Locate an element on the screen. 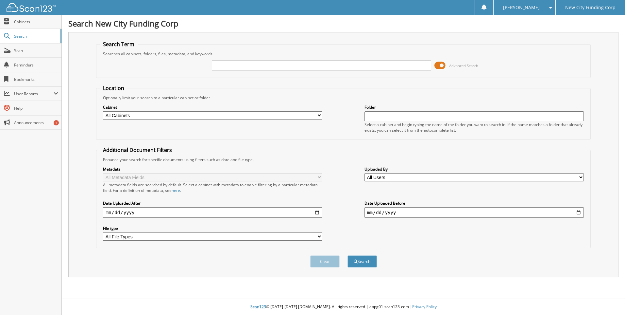 The height and width of the screenshot is (315, 625). label: Metadata is located at coordinates (213, 169).